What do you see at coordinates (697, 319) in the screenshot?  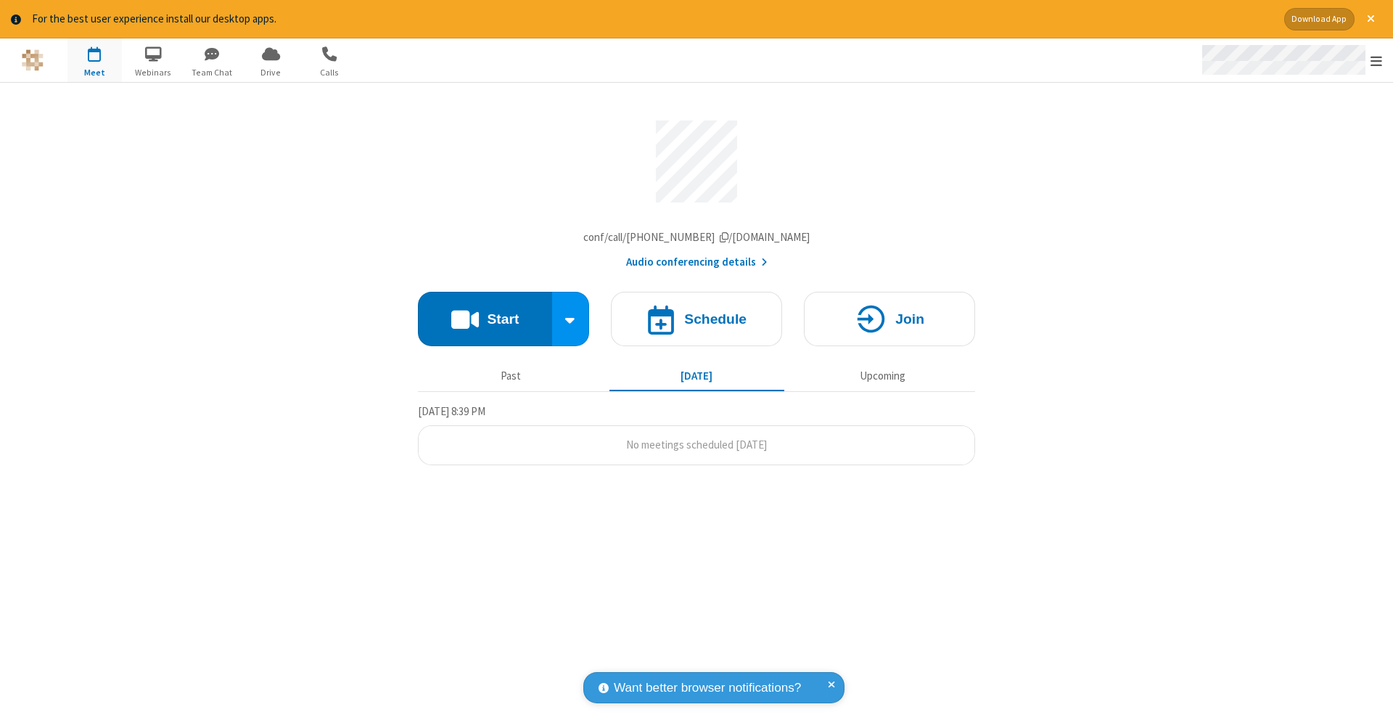 I see `button: Schedule` at bounding box center [697, 319].